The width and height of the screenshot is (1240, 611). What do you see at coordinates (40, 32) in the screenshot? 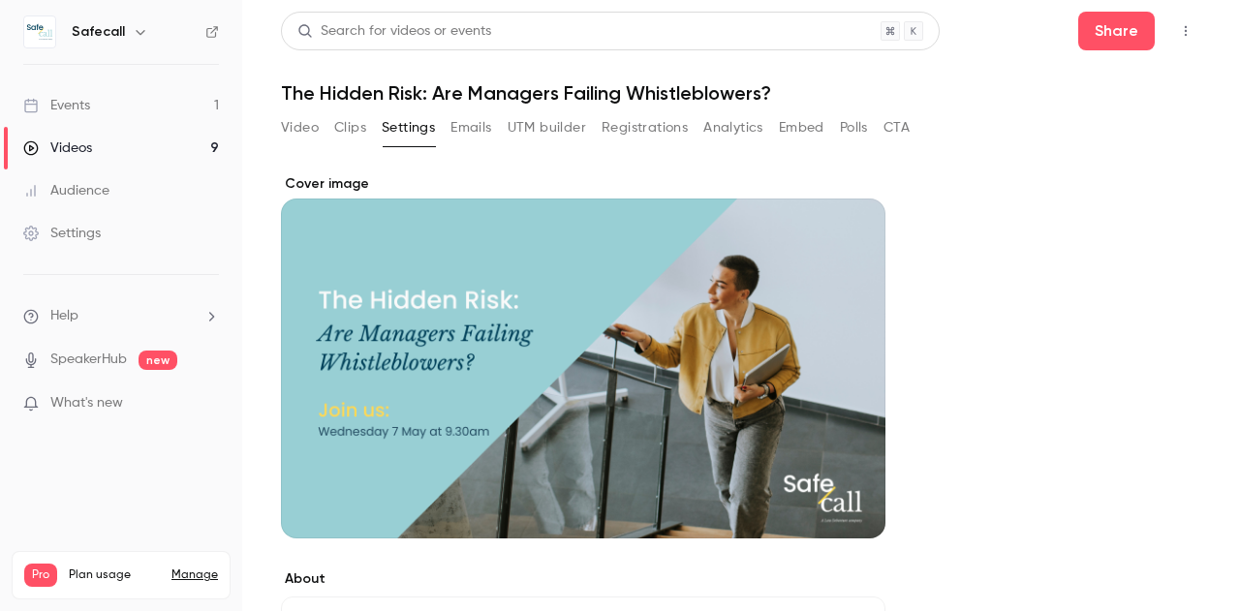
I see `img: Safecall` at bounding box center [40, 32].